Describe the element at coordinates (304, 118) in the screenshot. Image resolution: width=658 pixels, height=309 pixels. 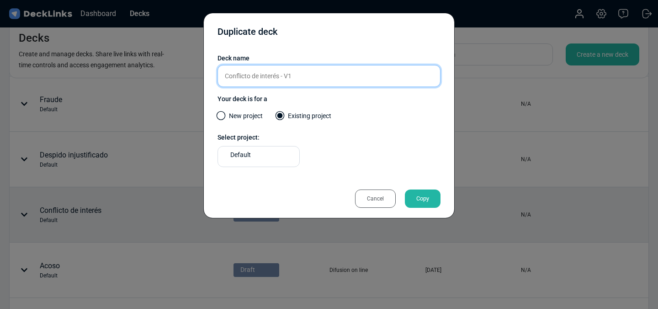
I see `label: Existing project` at that location.